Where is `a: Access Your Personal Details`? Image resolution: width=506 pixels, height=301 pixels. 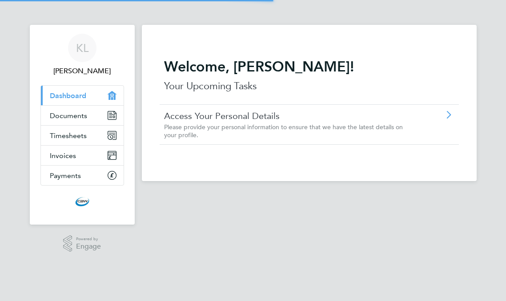 a: Access Your Personal Details is located at coordinates (289, 116).